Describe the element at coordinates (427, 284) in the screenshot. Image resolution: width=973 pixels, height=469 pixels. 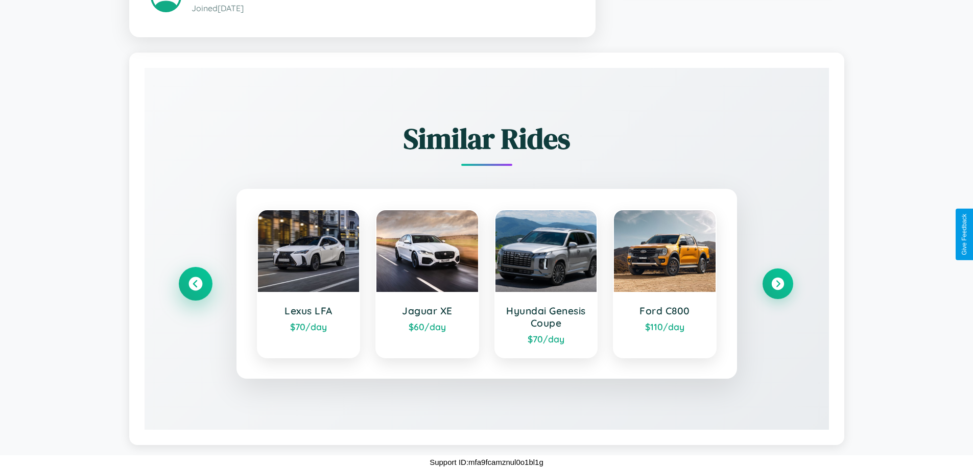
I see `a: Jaguar XE$60/day` at that location.